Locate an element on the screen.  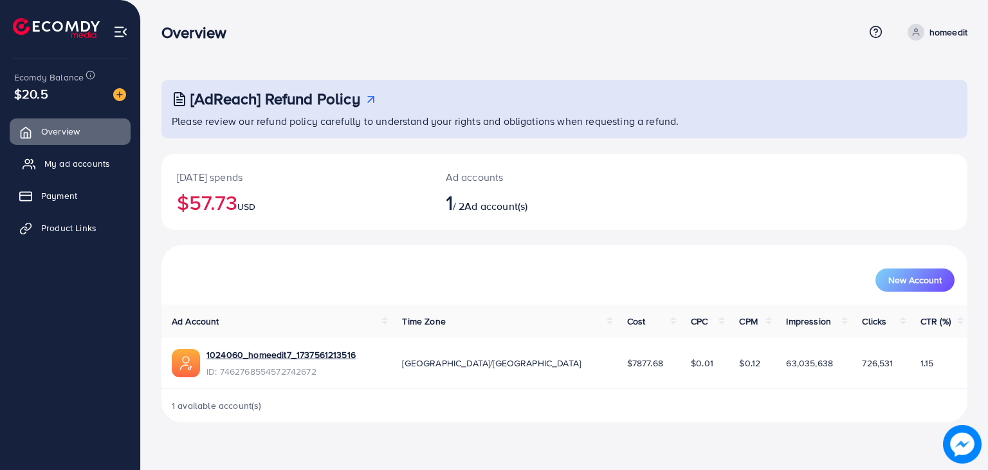
span: 1 is located at coordinates (449, 202).